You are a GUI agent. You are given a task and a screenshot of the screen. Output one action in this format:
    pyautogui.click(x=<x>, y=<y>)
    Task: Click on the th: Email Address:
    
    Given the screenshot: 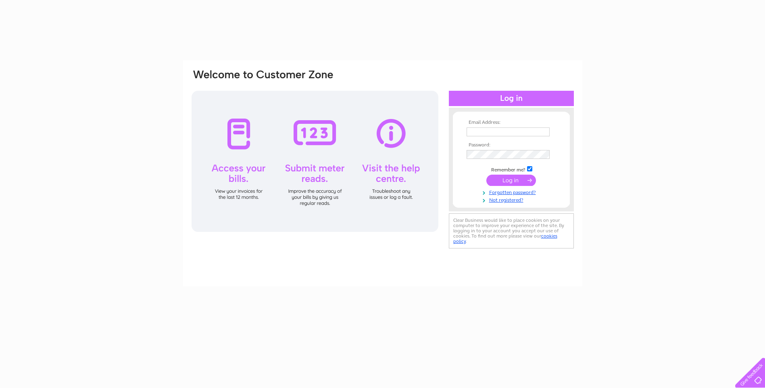 What is the action you would take?
    pyautogui.click(x=511, y=123)
    